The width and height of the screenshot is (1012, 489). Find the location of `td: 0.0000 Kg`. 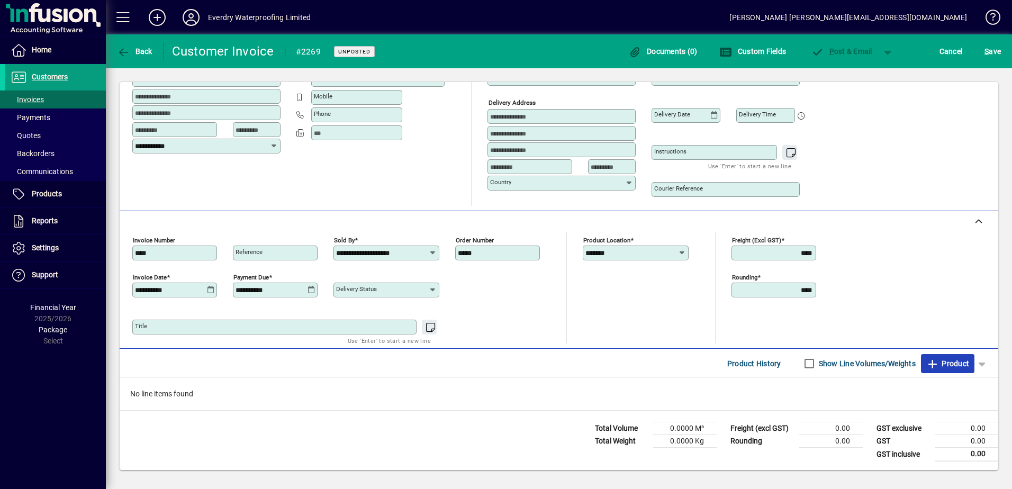

td: 0.0000 Kg is located at coordinates (685, 441).